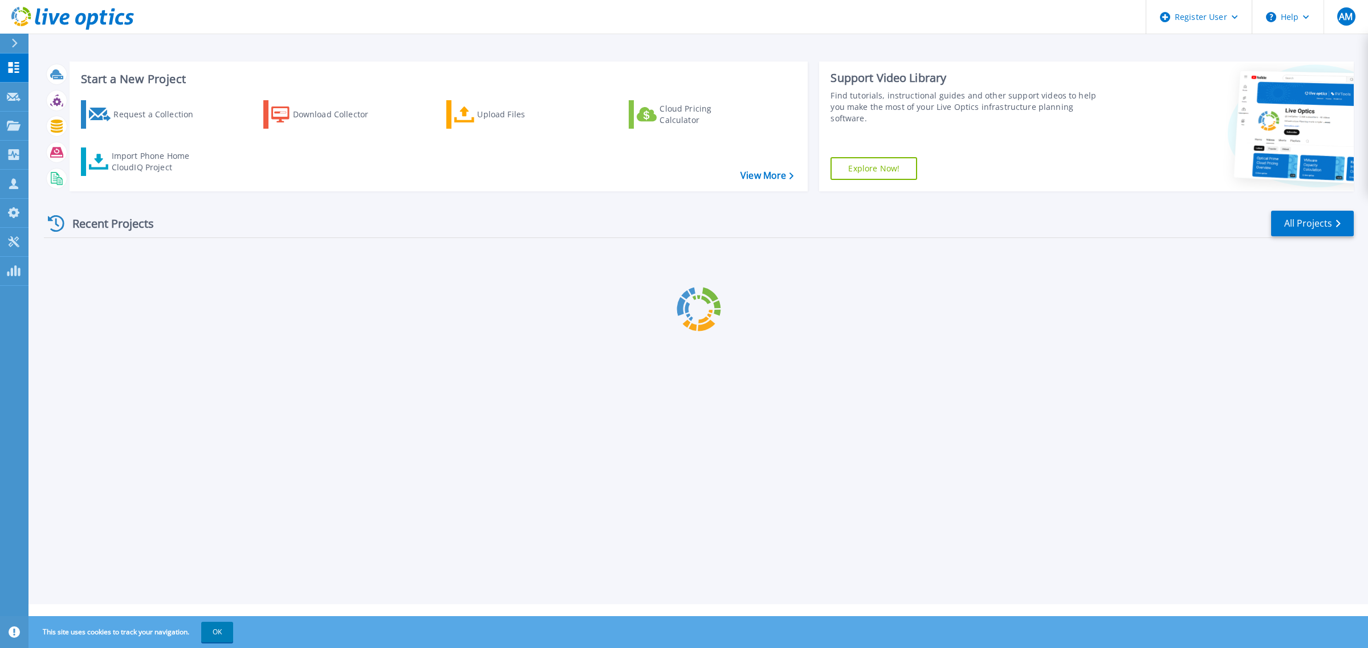  I want to click on div: Request a Collection, so click(159, 115).